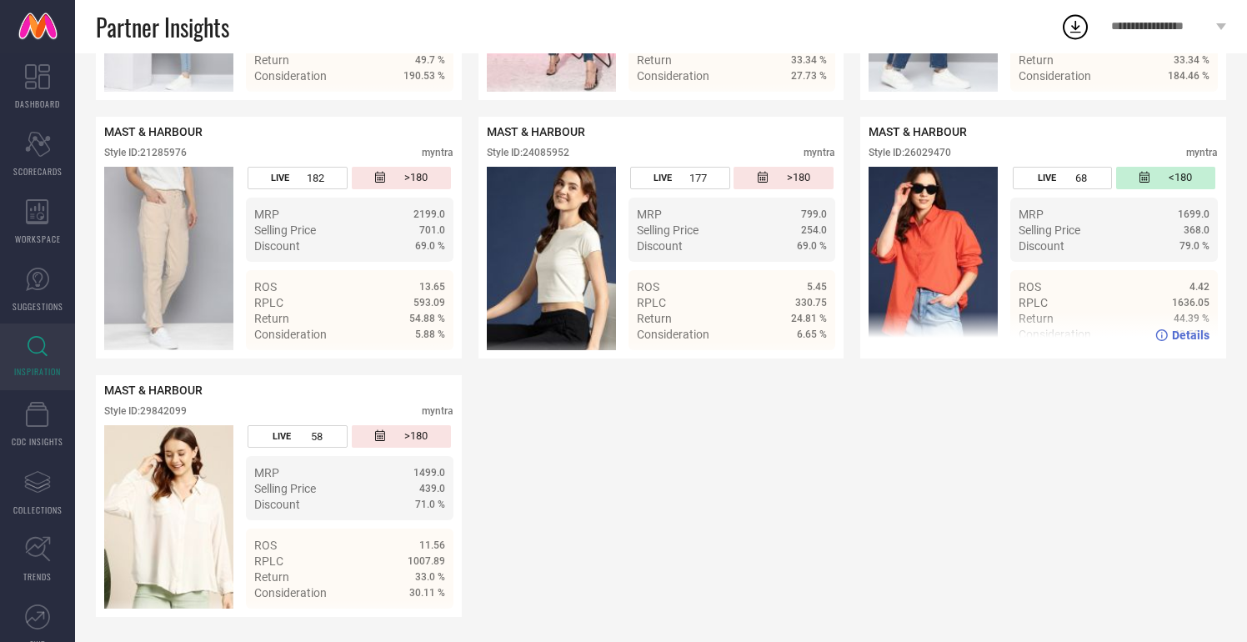 This screenshot has height=642, width=1247. Describe the element at coordinates (808, 318) in the screenshot. I see `span: 24.81 %` at that location.